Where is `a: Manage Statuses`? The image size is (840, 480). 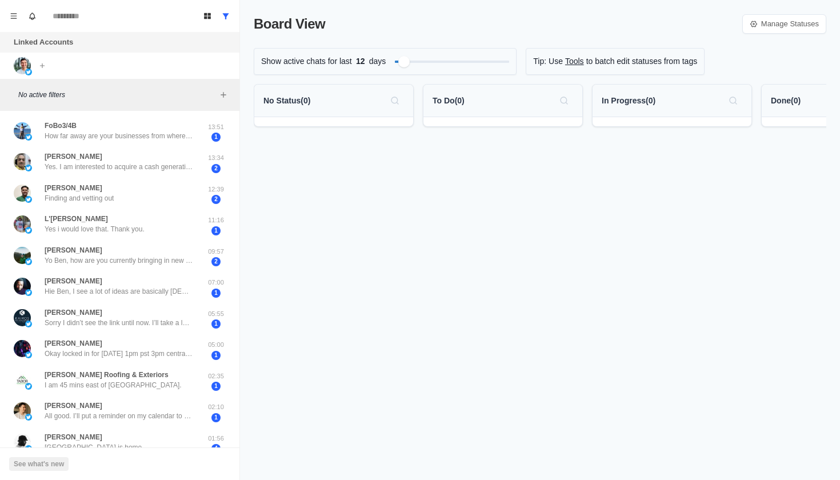
a: Manage Statuses is located at coordinates (784, 24).